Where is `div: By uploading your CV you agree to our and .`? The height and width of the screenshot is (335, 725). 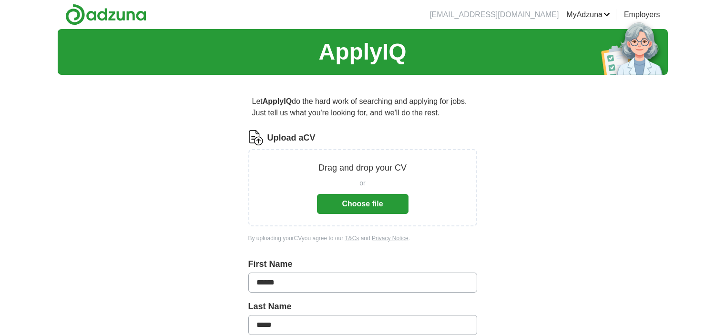 div: By uploading your CV you agree to our and . is located at coordinates (363, 238).